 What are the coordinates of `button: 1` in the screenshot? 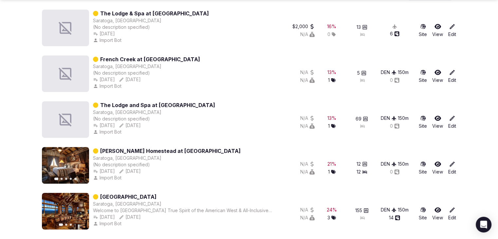 It's located at (332, 80).